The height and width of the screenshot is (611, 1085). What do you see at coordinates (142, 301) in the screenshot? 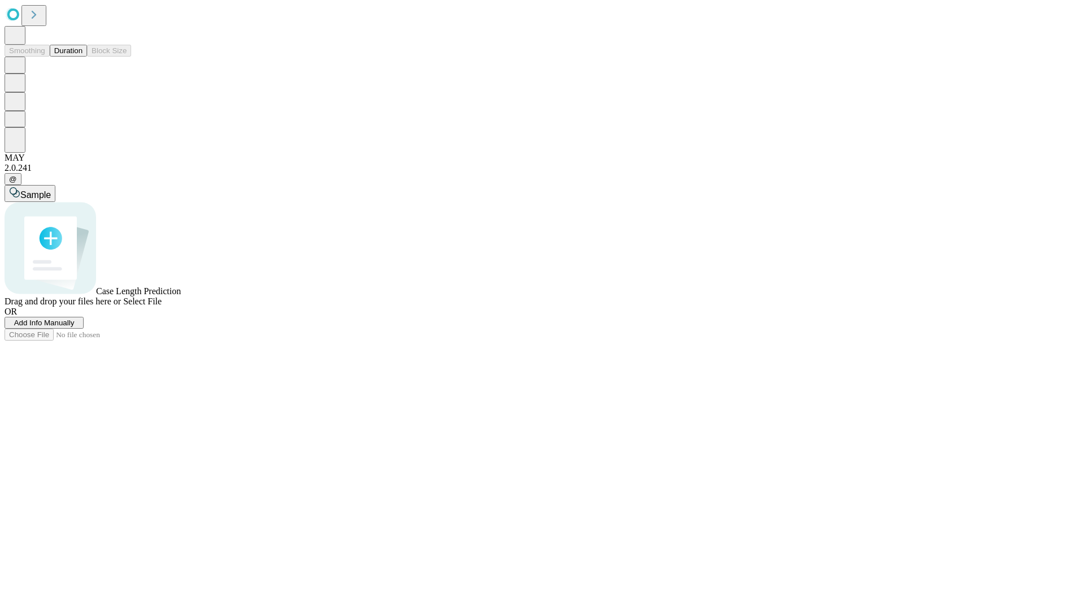
I see `span: Select File` at bounding box center [142, 301].